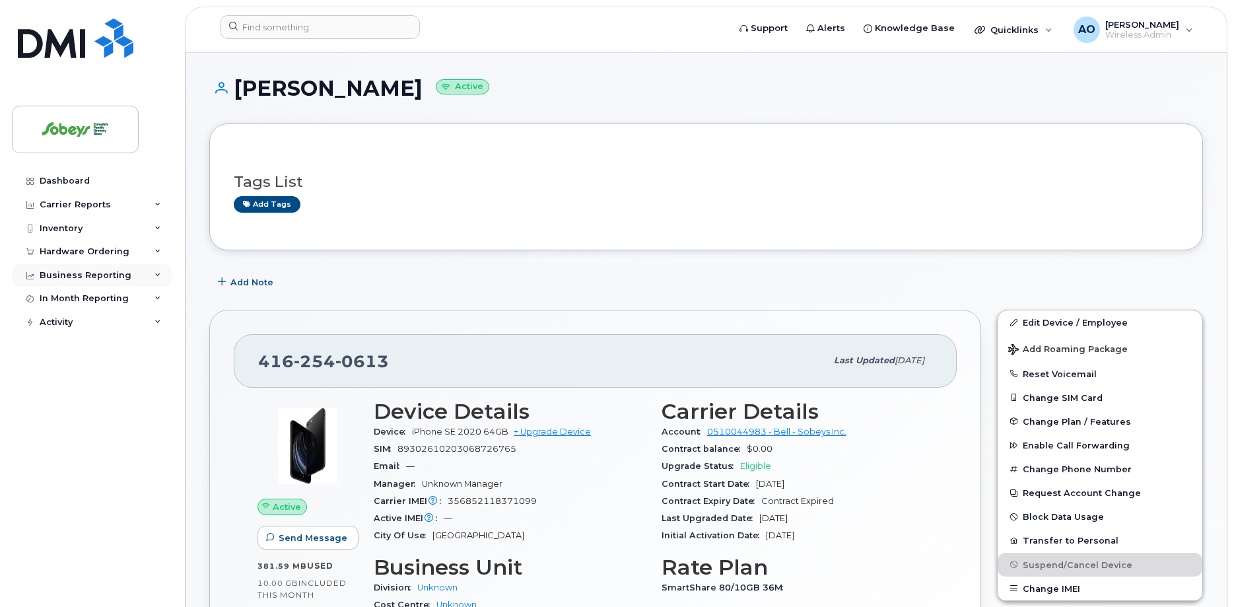  Describe the element at coordinates (1100, 469) in the screenshot. I see `button: Change Phone Number` at that location.